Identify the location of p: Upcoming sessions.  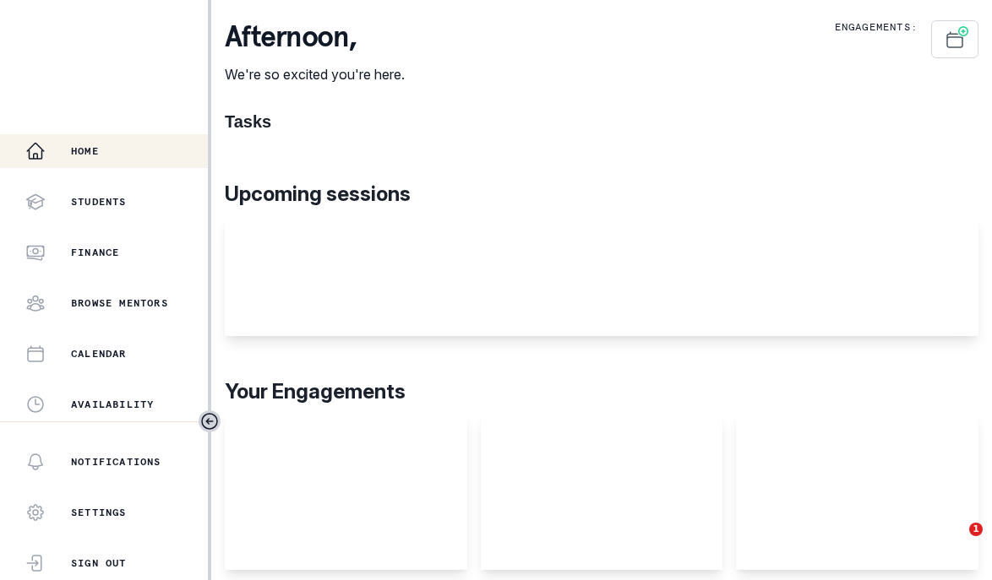
(601, 194).